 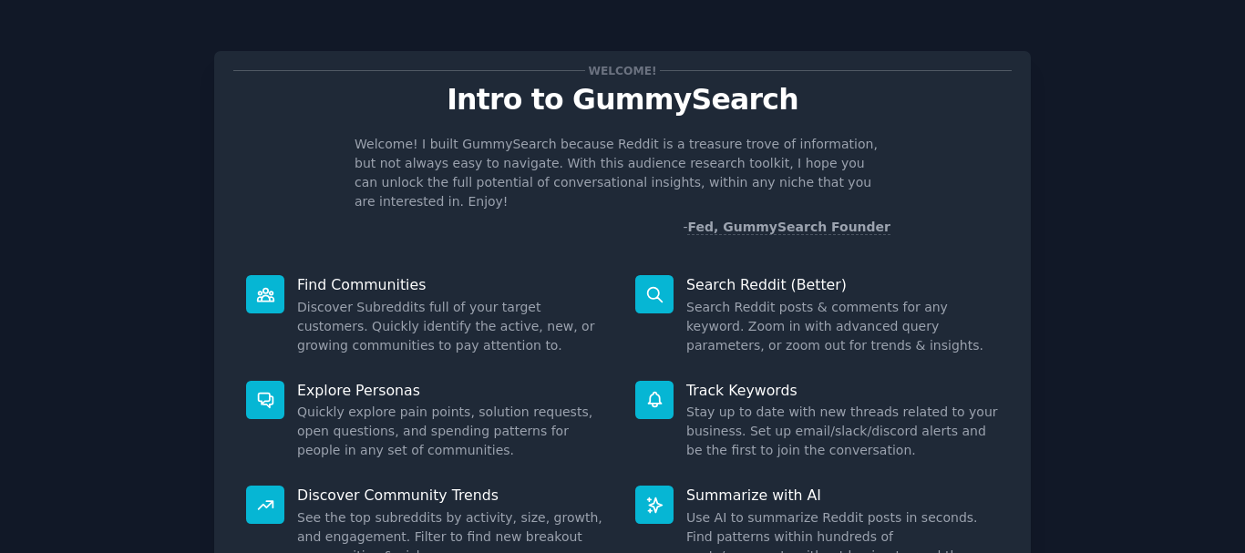 What do you see at coordinates (842, 390) in the screenshot?
I see `p: Track Keywords` at bounding box center [842, 390].